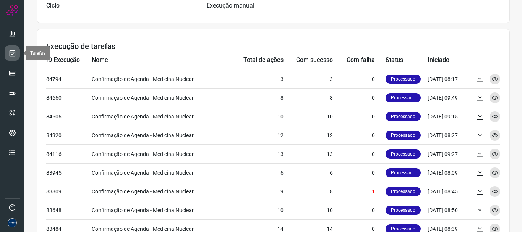 The width and height of the screenshot is (522, 232). Describe the element at coordinates (69, 154) in the screenshot. I see `td: 84116` at that location.